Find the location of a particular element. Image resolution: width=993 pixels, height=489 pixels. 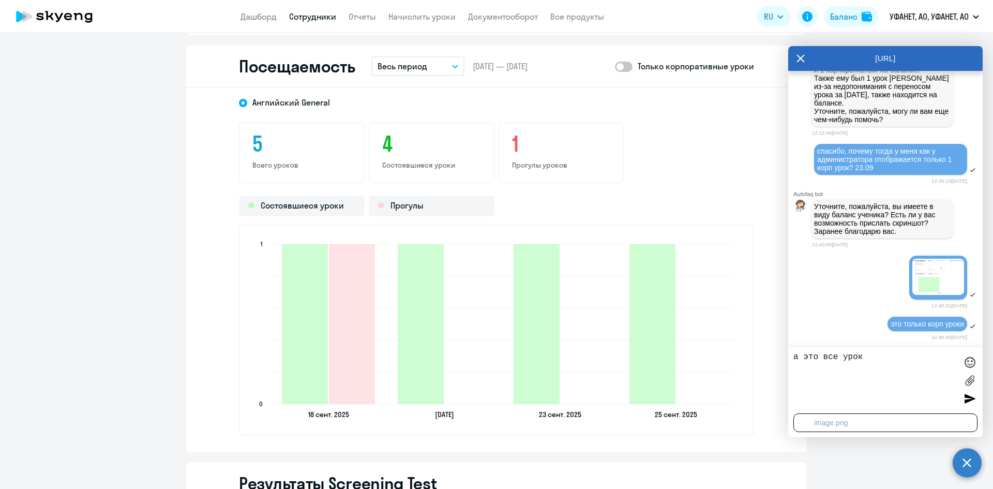

h2: Посещаемость is located at coordinates (297, 66).